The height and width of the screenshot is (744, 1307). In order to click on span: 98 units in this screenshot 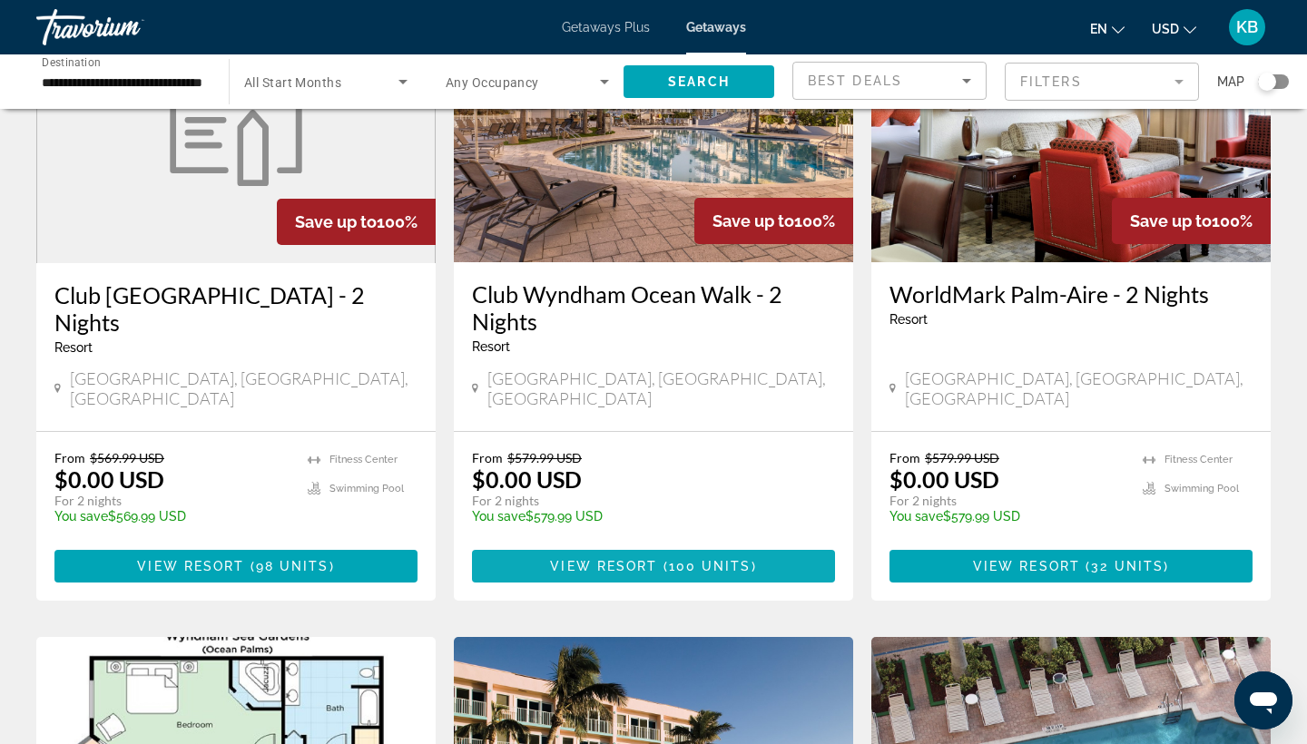, I will do `click(292, 566)`.